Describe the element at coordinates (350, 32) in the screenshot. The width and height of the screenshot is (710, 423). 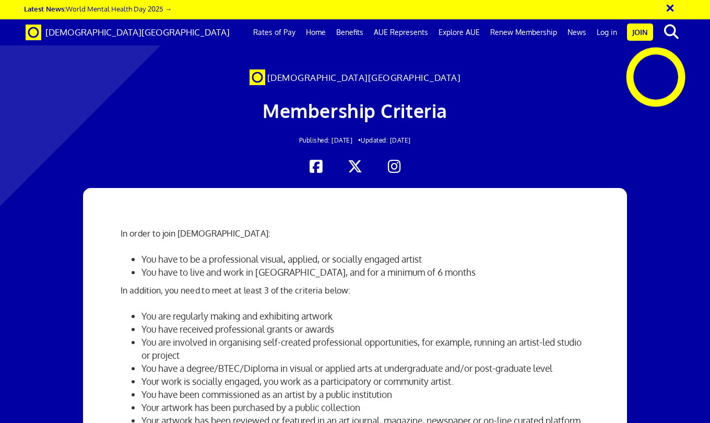
I see `a: Benefits` at that location.